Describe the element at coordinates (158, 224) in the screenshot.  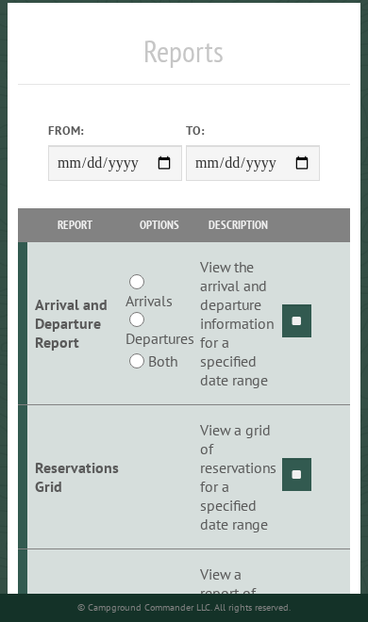
I see `th: Options` at that location.